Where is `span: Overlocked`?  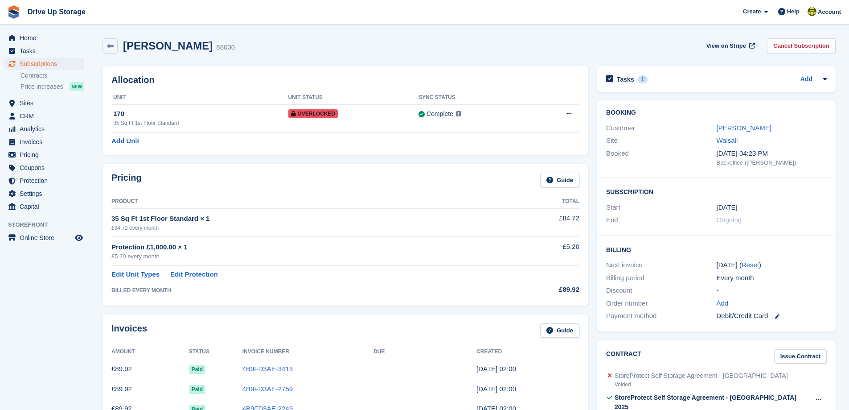
span: Overlocked is located at coordinates (313, 114).